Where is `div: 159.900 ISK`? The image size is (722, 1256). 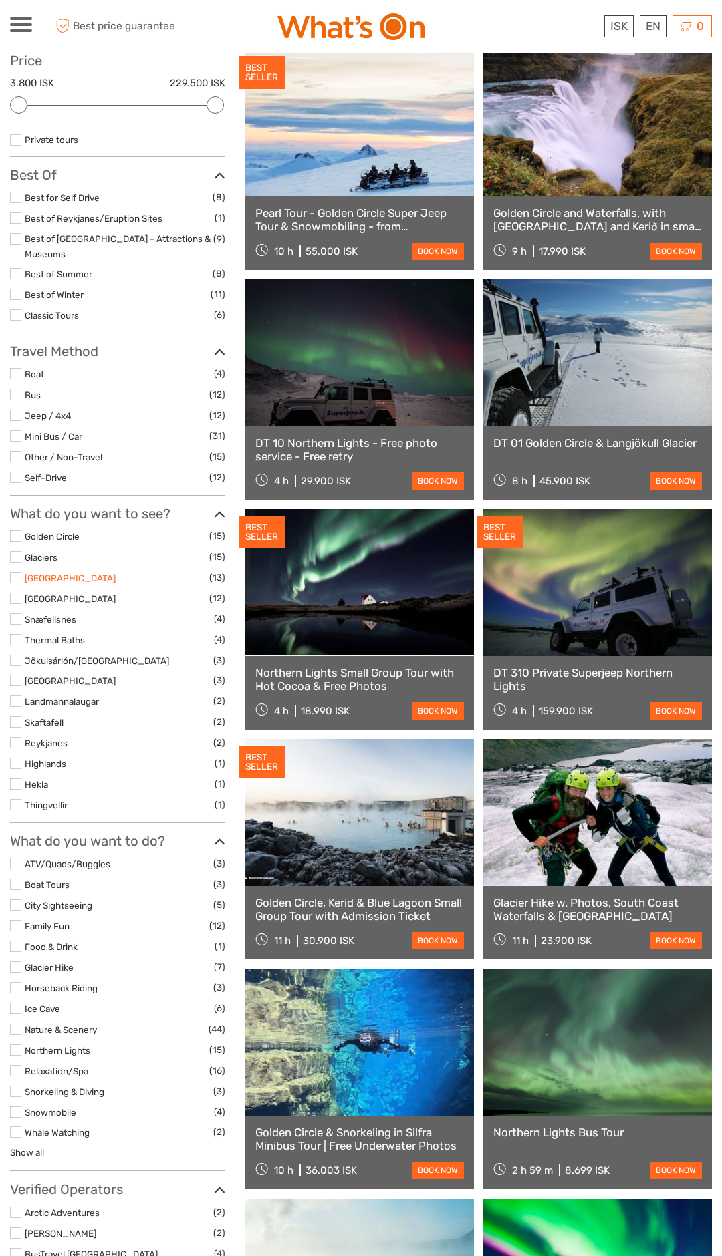 div: 159.900 ISK is located at coordinates (565, 711).